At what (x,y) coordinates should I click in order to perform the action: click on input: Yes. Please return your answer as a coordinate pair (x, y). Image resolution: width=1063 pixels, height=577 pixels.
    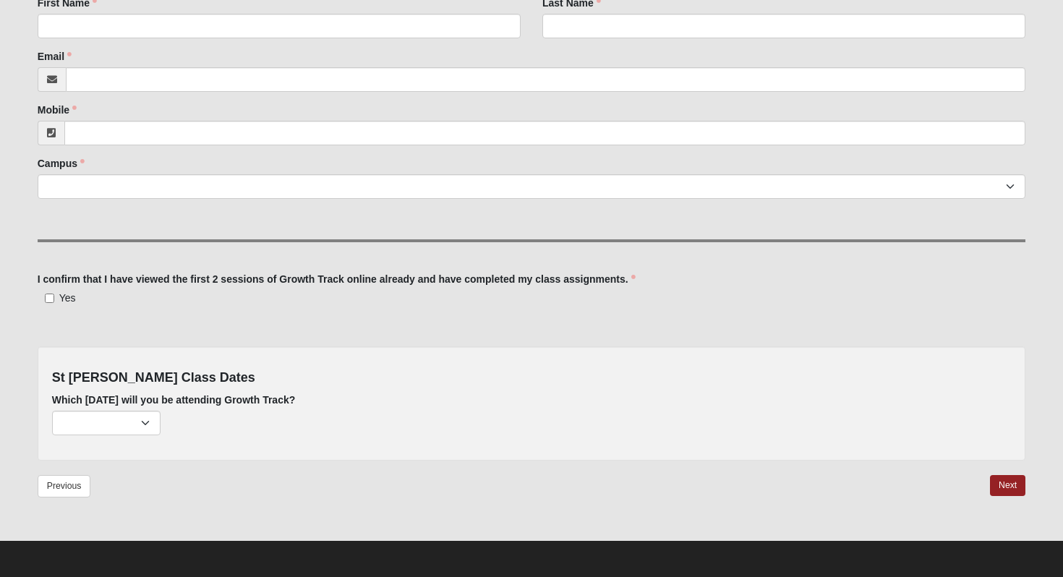
    Looking at the image, I should click on (49, 298).